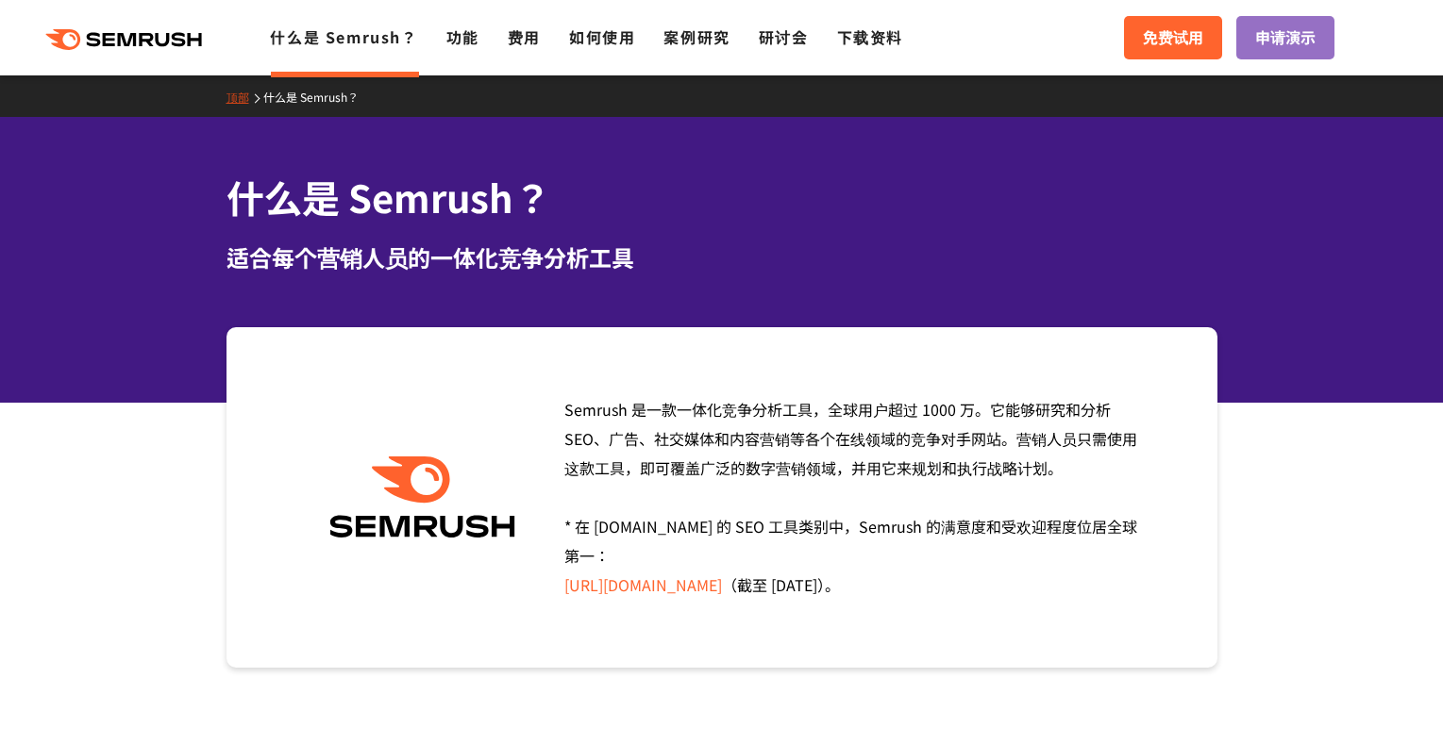 This screenshot has width=1443, height=744. I want to click on font: 免费试用, so click(1173, 37).